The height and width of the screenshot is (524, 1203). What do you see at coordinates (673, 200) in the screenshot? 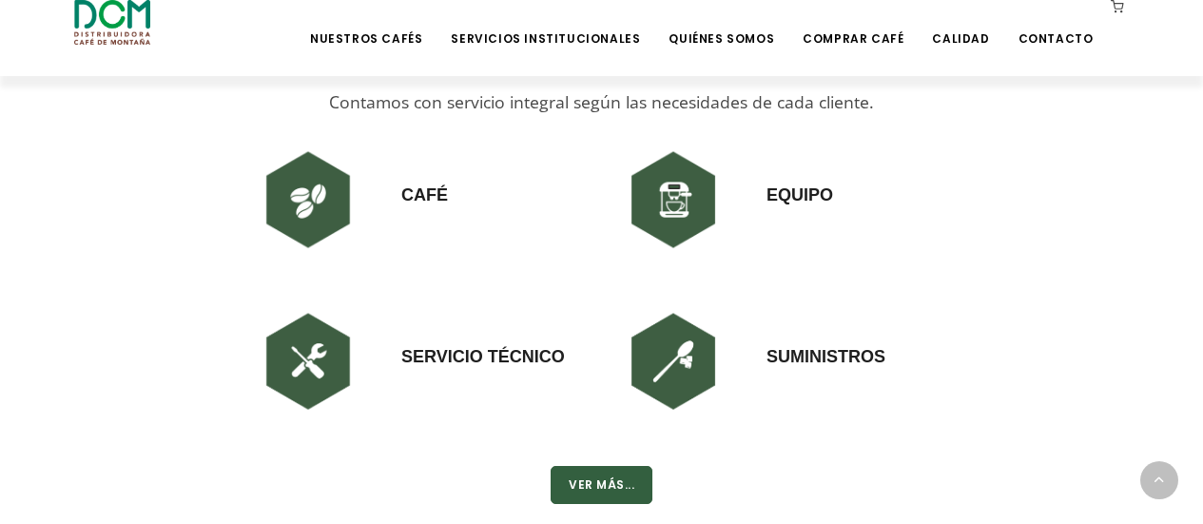
I see `img: DCM-WEB-HOME-ICONOS-240X240-02.png` at bounding box center [673, 200].